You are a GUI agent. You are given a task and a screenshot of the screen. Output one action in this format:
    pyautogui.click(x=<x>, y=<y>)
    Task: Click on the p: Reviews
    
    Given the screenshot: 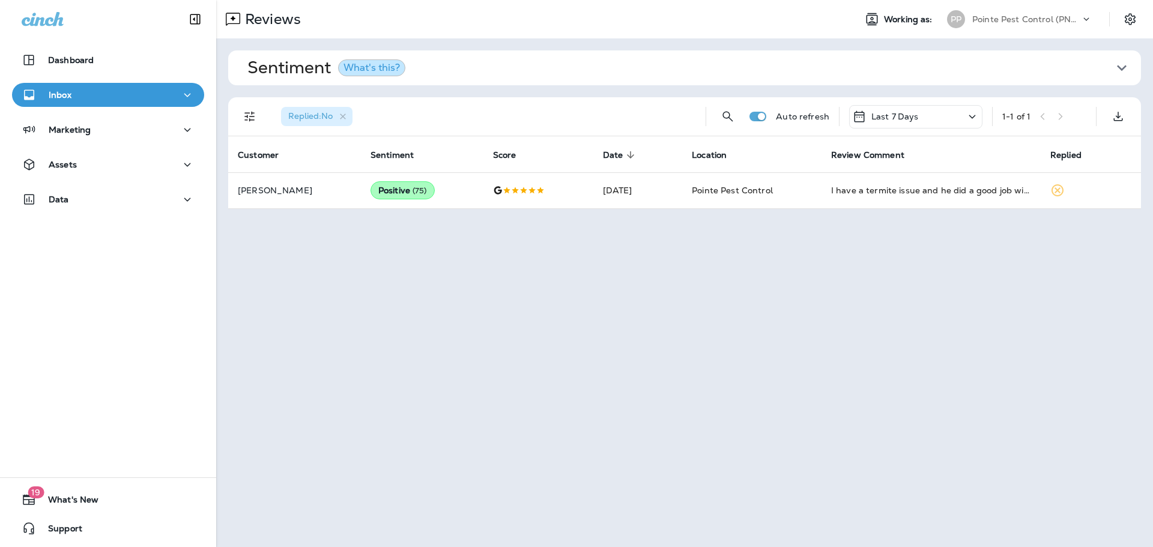 What is the action you would take?
    pyautogui.click(x=270, y=19)
    